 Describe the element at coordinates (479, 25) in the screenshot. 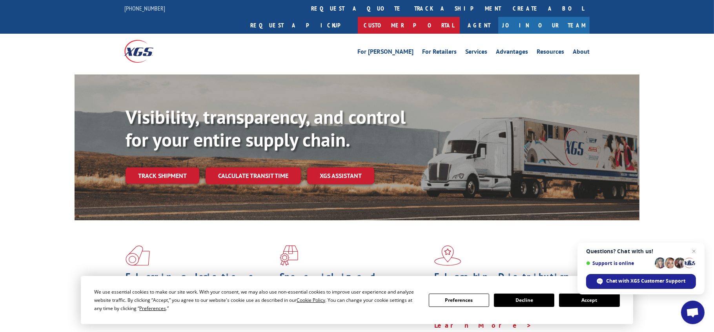

I see `a: Agent` at that location.